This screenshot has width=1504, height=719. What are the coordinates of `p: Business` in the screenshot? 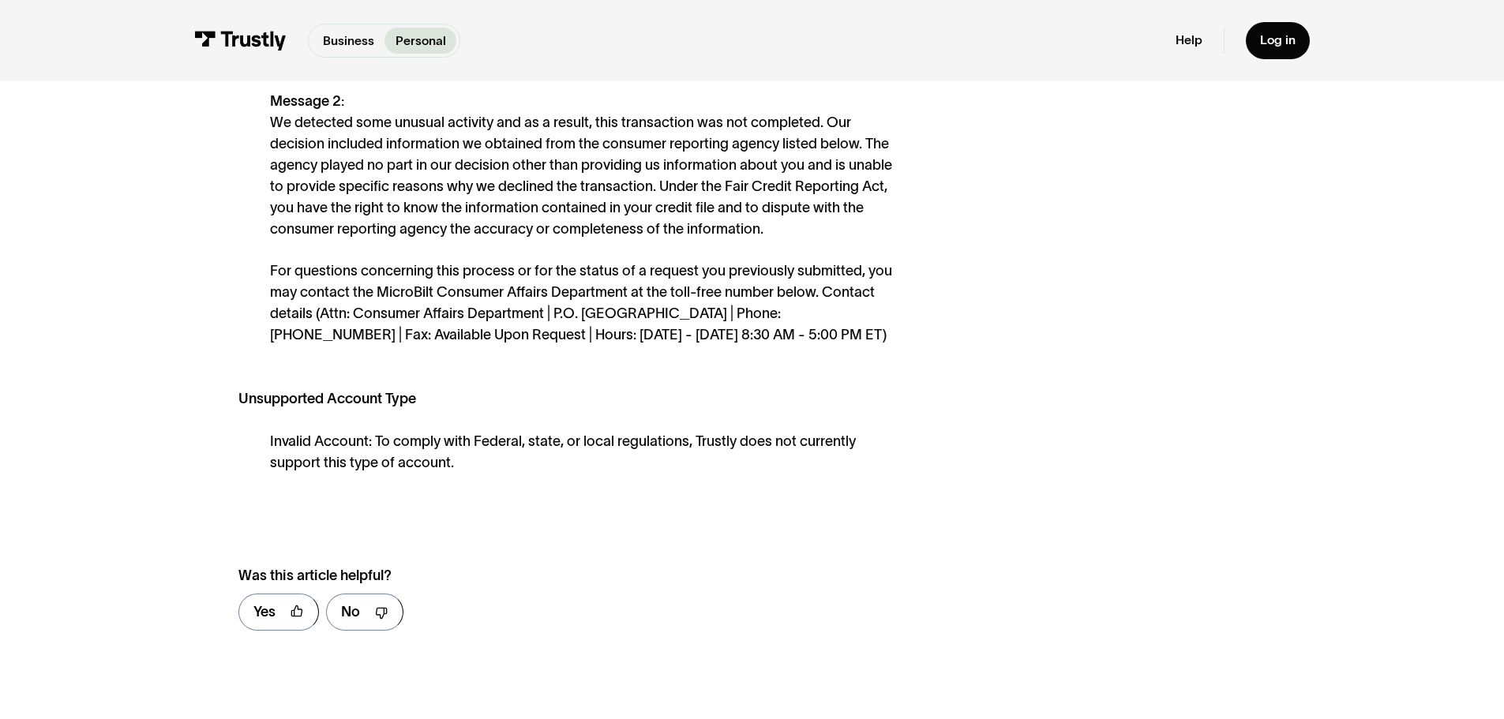 It's located at (348, 41).